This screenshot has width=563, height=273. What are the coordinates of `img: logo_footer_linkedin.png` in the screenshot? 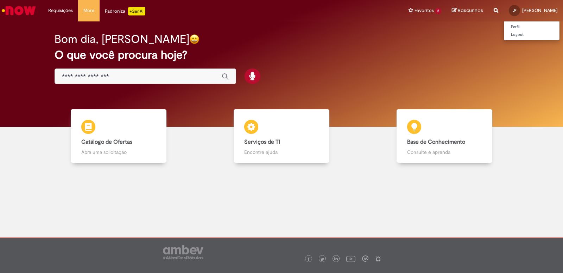 It's located at (336, 260).